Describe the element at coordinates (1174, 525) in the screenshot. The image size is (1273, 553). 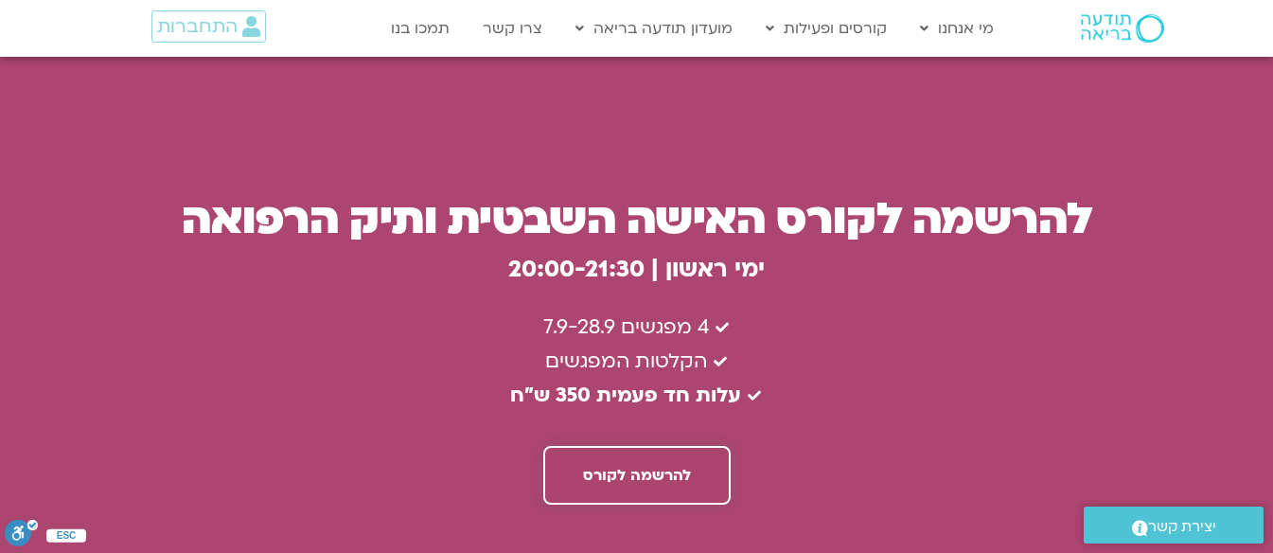
I see `a: יצירת קשר` at that location.